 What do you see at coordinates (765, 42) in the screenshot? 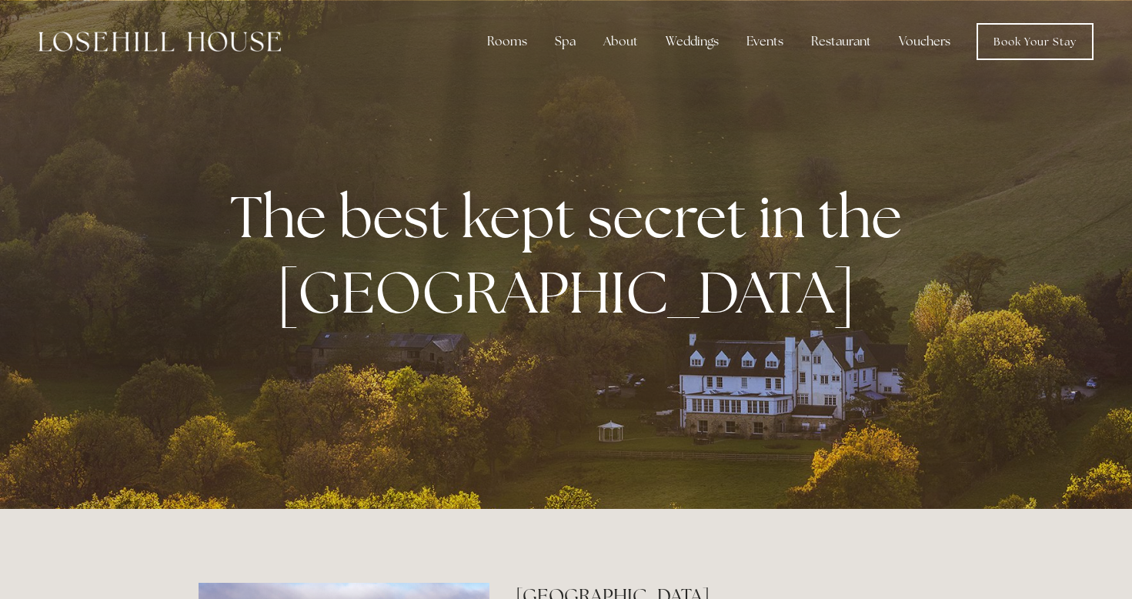
I see `div: Events` at bounding box center [765, 42].